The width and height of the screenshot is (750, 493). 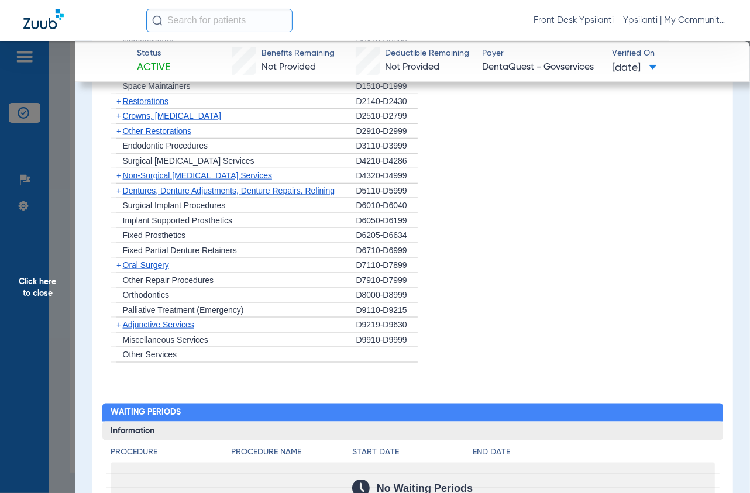 What do you see at coordinates (154, 235) in the screenshot?
I see `span: Fixed Prosthetics` at bounding box center [154, 235].